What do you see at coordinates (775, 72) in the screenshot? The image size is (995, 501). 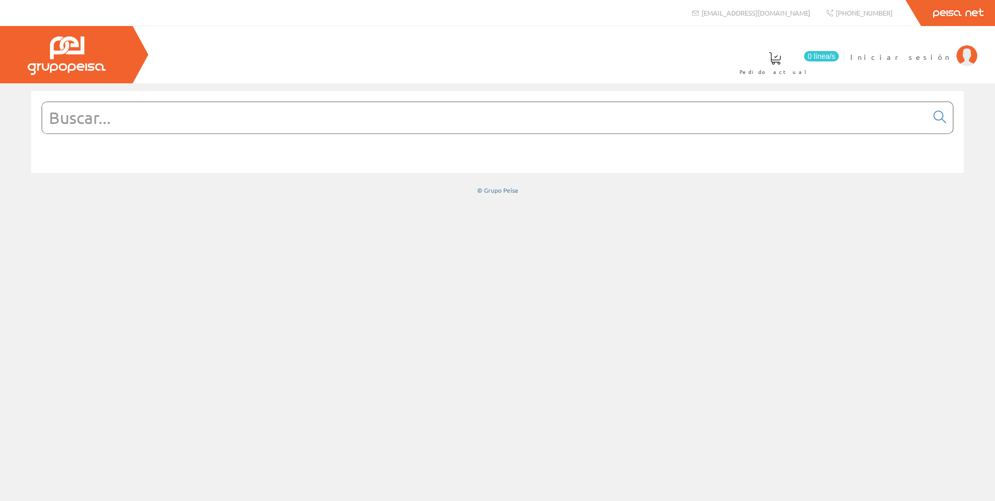 I see `span: Pedido actual` at bounding box center [775, 72].